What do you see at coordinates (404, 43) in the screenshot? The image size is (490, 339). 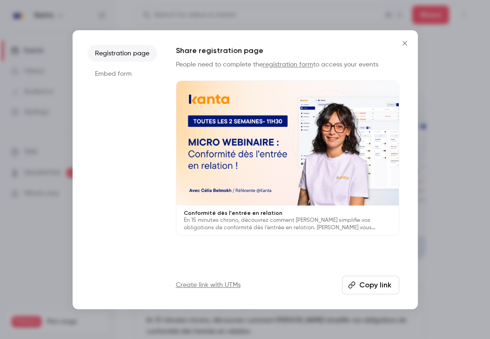 I see `button: Close` at bounding box center [404, 43].